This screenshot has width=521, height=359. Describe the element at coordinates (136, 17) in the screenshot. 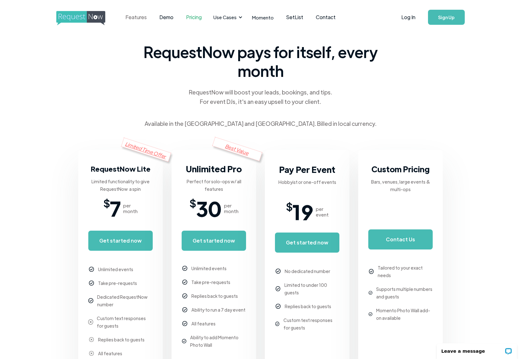

I see `a: Features` at that location.